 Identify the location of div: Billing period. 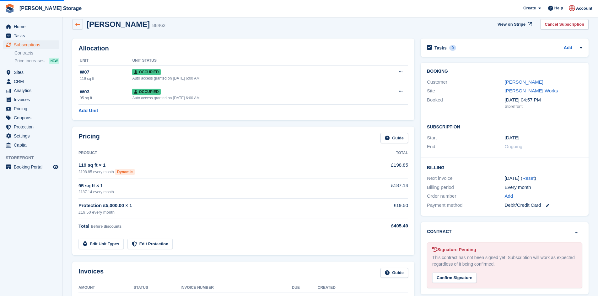
(465, 188).